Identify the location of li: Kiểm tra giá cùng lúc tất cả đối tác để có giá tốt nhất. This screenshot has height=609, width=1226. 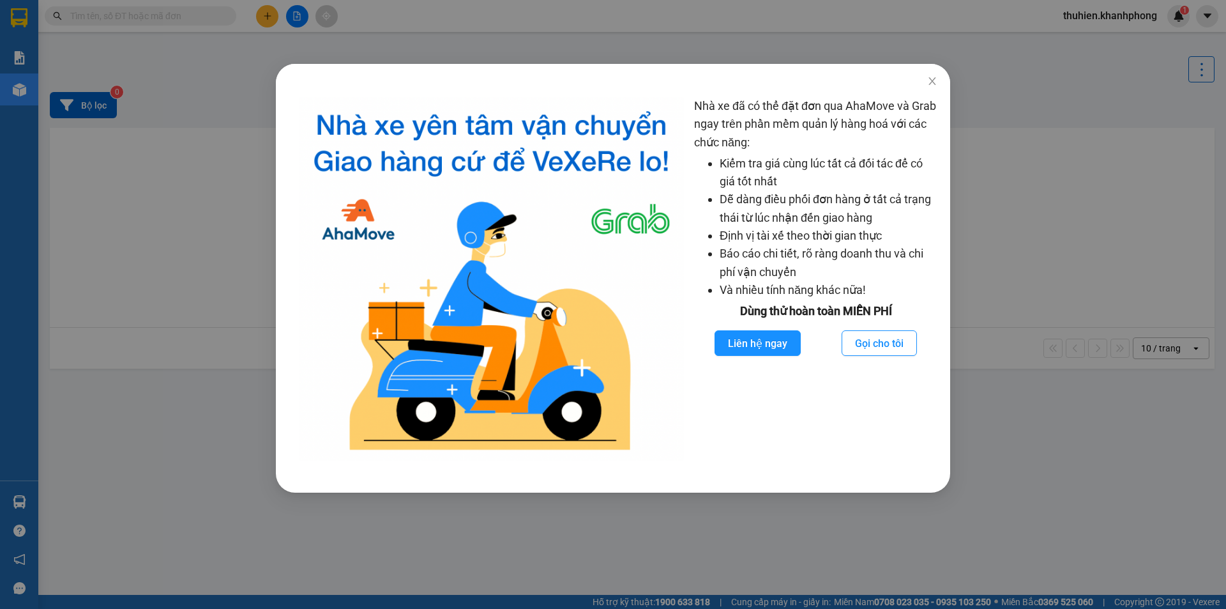
(828, 172).